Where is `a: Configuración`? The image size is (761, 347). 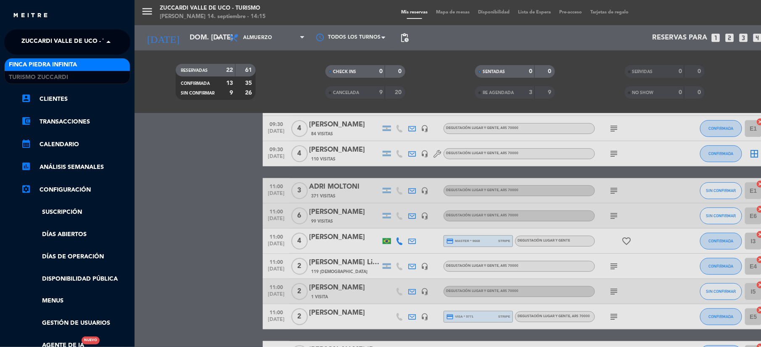 a: Configuración is located at coordinates (76, 190).